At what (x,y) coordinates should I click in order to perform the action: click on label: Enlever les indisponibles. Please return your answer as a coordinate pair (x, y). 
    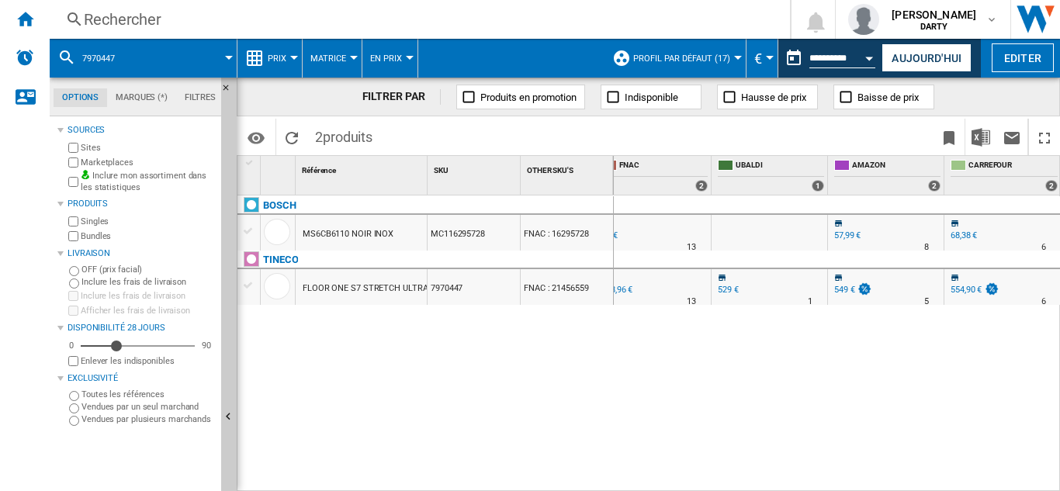
    Looking at the image, I should click on (147, 361).